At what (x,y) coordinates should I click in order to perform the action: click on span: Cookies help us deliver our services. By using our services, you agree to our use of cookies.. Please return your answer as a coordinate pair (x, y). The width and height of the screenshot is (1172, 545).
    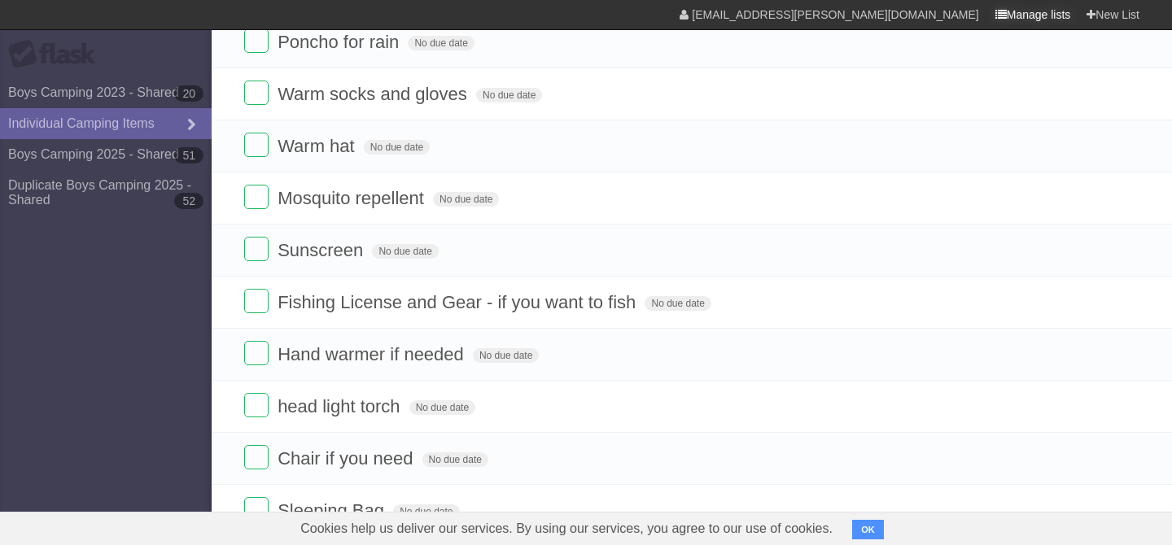
    Looking at the image, I should click on (567, 529).